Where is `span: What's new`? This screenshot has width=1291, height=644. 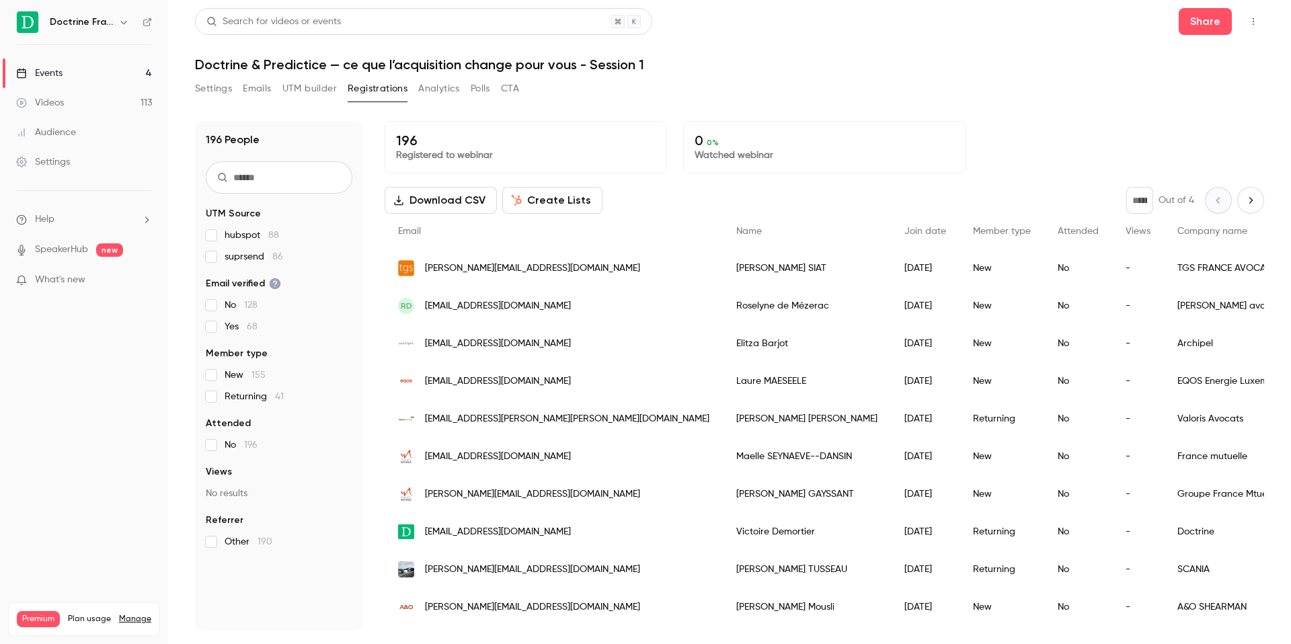
span: What's new is located at coordinates (60, 280).